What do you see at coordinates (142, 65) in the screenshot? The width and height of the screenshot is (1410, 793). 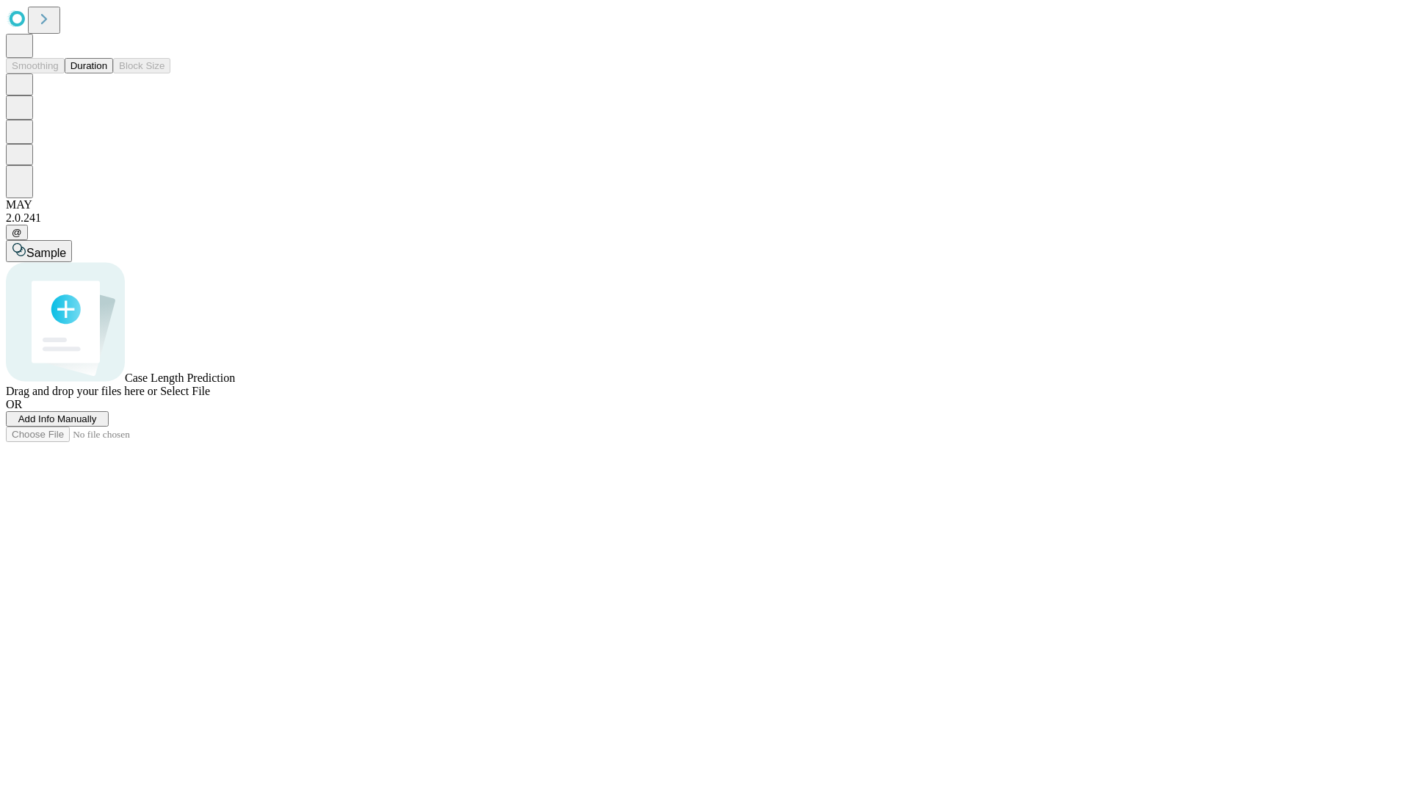 I see `button: Block Size` at bounding box center [142, 65].